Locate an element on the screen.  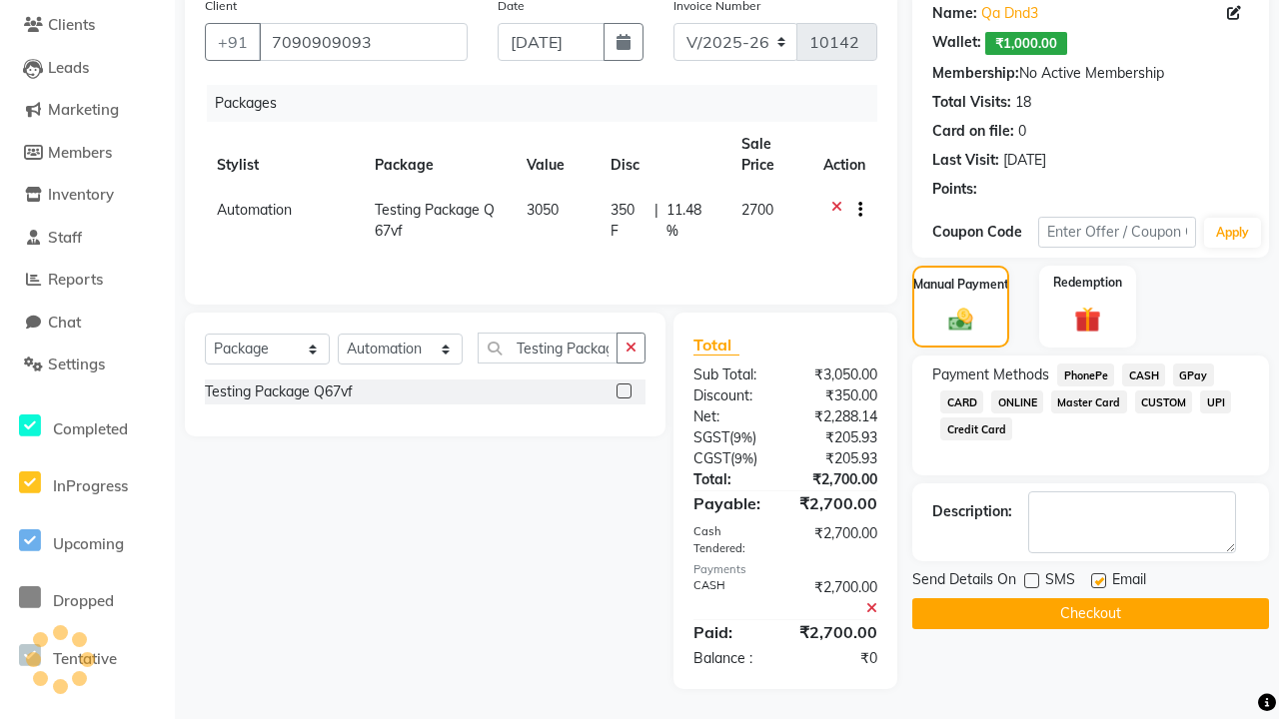
label: Manual Payment is located at coordinates (961, 285).